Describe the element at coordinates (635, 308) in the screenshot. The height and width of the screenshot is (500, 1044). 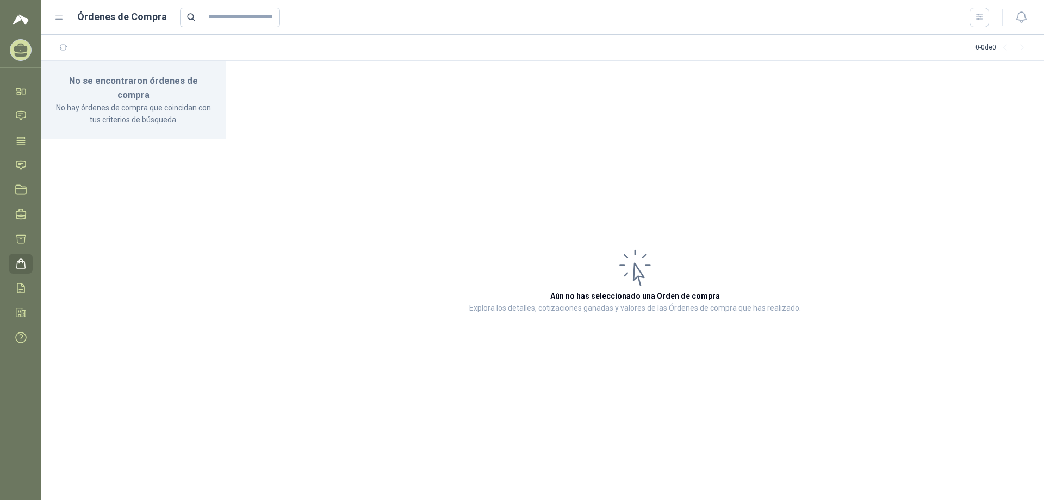
I see `p: Explora los detalles, cotizaciones ganadas y valores de las Órdenes de compra que has realizado.` at that location.